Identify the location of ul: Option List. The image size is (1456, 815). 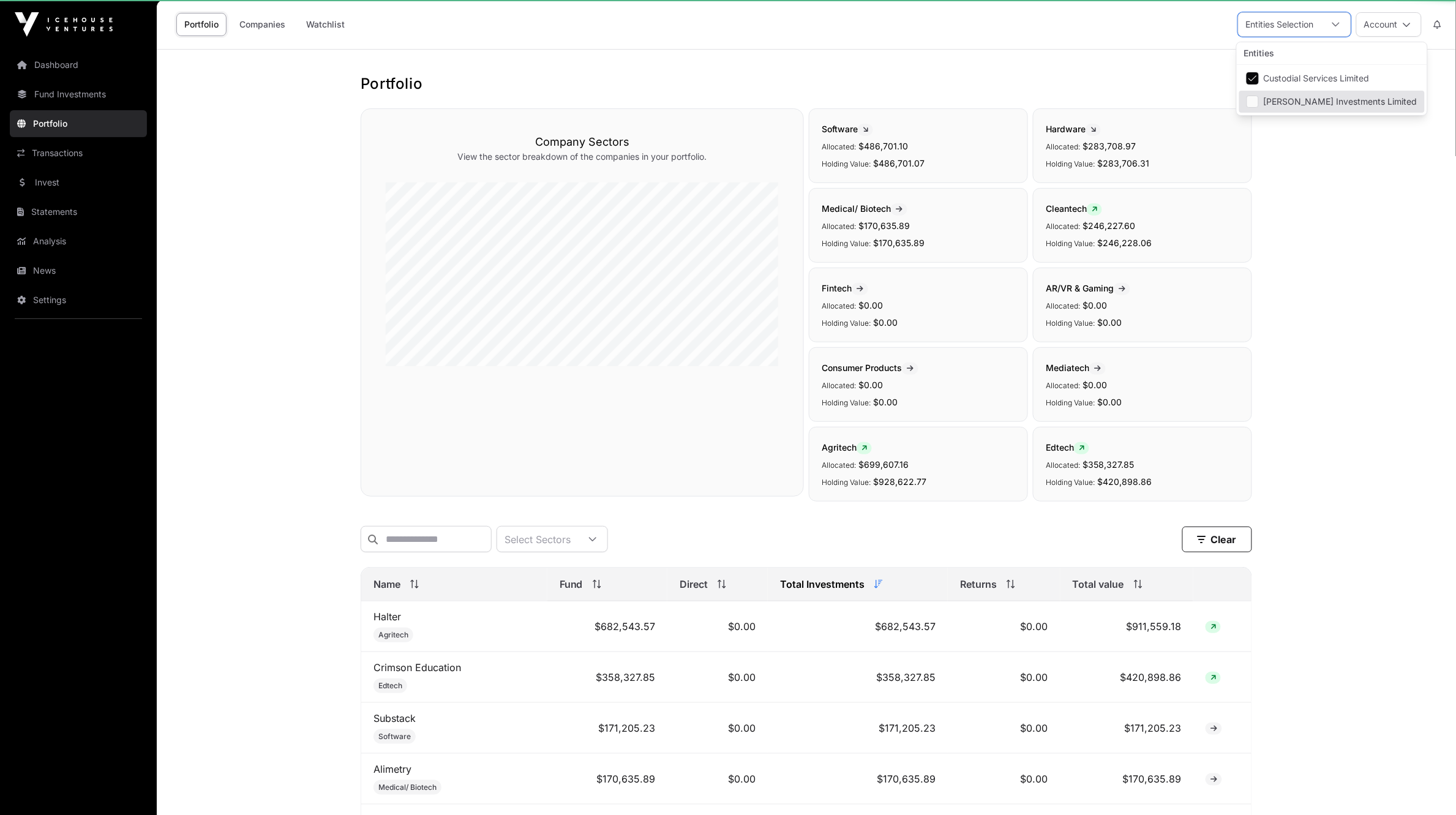
(1331, 90).